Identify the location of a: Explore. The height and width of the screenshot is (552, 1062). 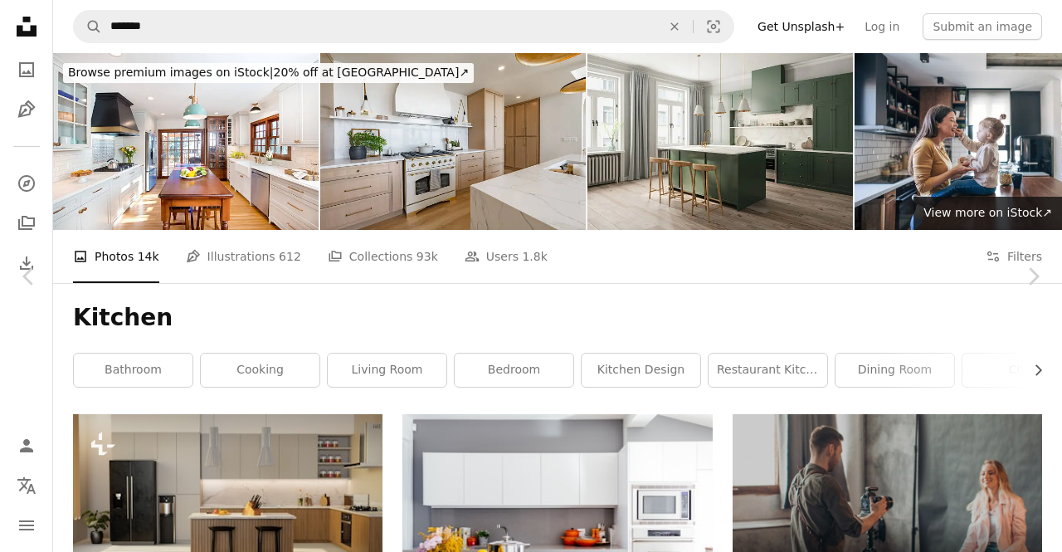
(27, 183).